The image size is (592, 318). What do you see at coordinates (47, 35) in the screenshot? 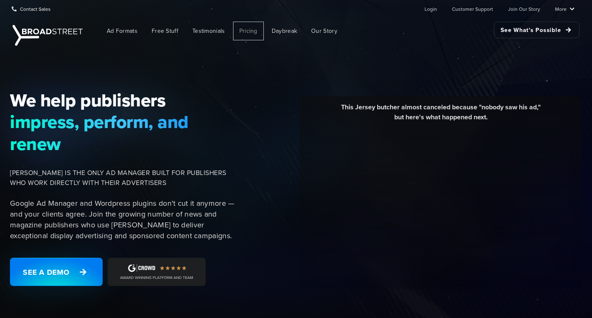
I see `img: Broadstreet | The Ad Manager for Small Publishers` at bounding box center [47, 35].